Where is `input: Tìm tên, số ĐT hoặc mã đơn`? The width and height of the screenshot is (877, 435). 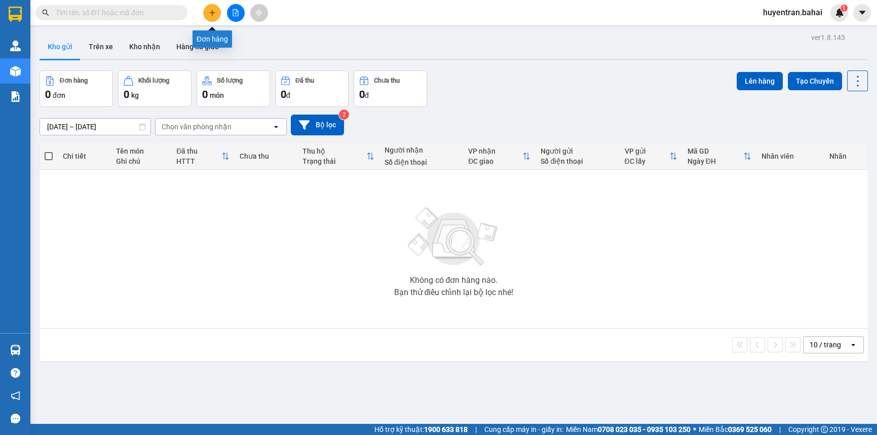
input: Tìm tên, số ĐT hoặc mã đơn is located at coordinates (116, 13).